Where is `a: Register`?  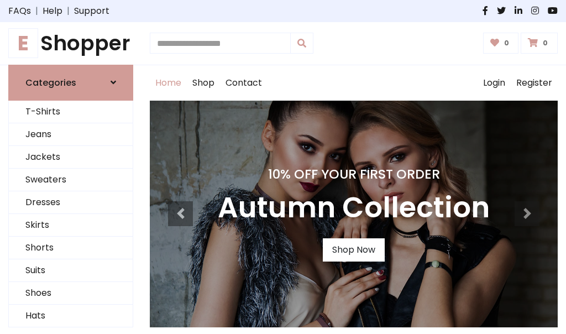
a: Register is located at coordinates (533, 83).